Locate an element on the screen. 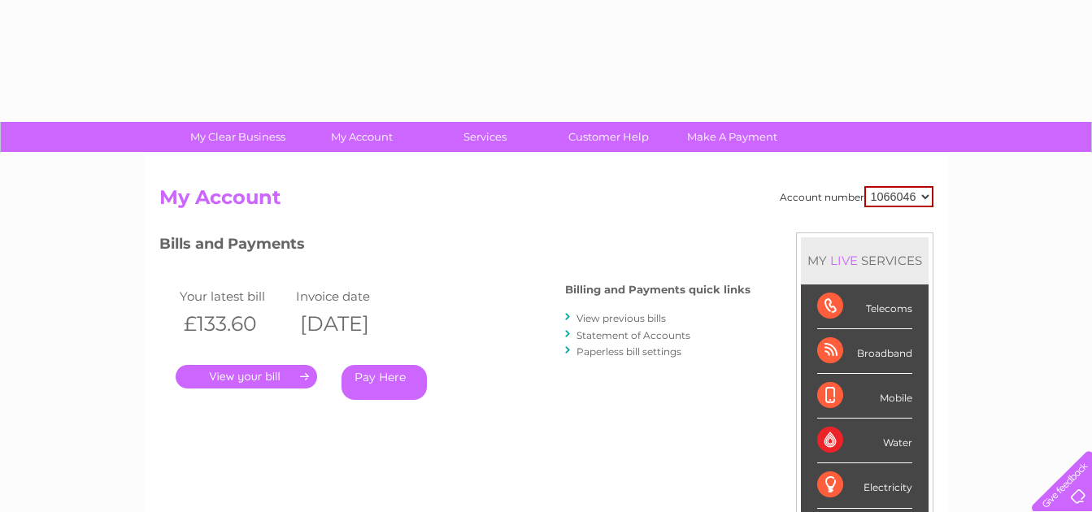  a: Paperless bill settings is located at coordinates (628, 351).